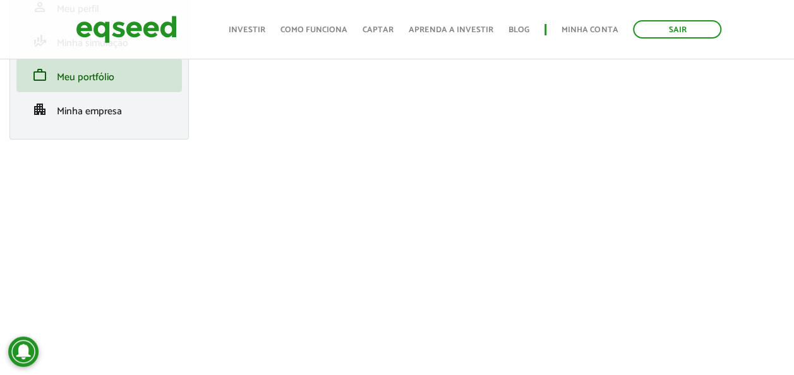  I want to click on a: Aprenda a investir, so click(451, 30).